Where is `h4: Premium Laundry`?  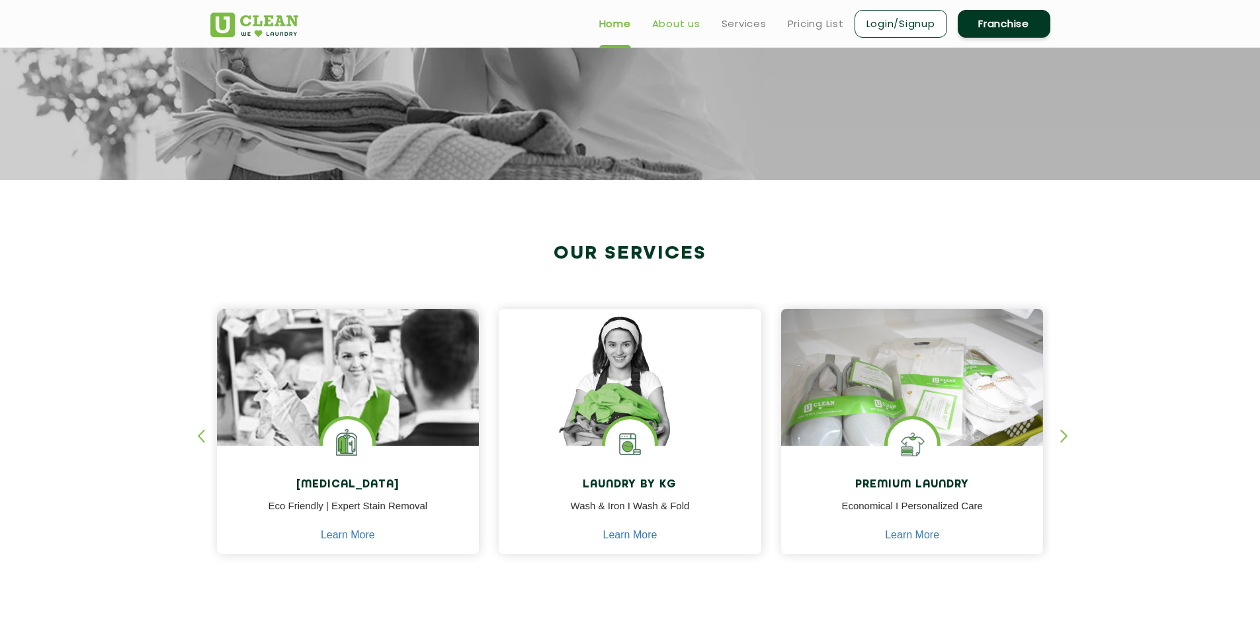
h4: Premium Laundry is located at coordinates (912, 485).